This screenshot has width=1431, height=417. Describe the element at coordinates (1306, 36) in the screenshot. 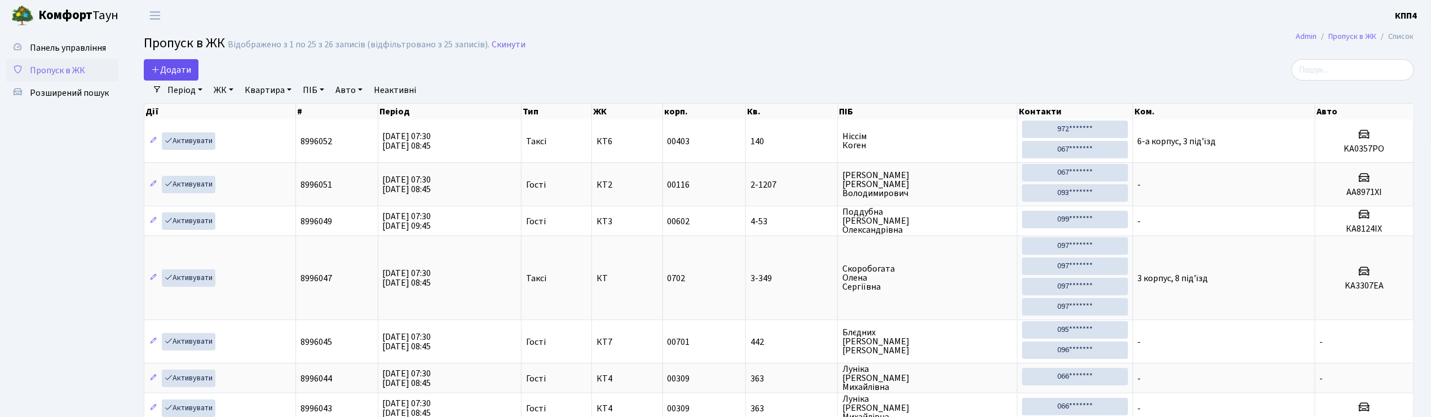

I see `a: Admin` at that location.